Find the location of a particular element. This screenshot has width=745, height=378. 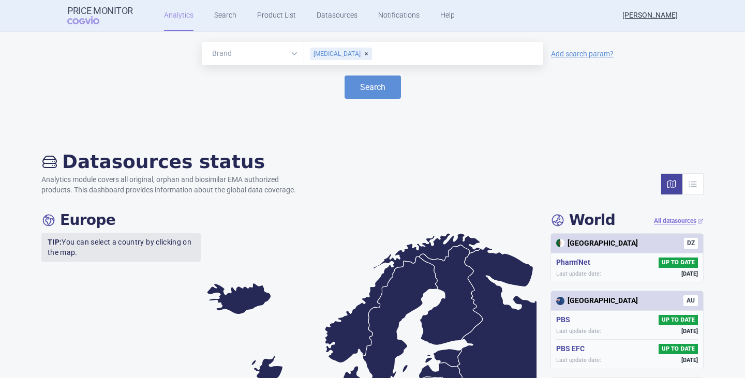

span: DZ is located at coordinates (691, 243).